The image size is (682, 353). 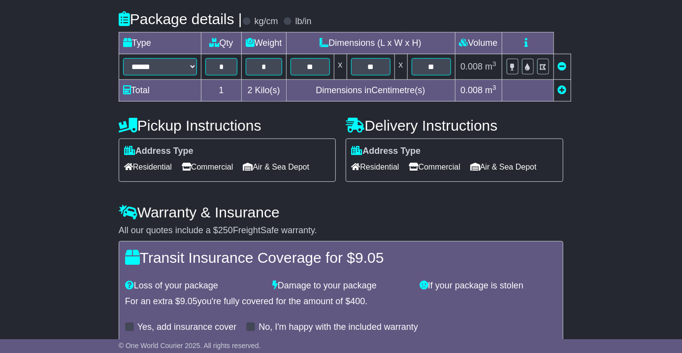 What do you see at coordinates (341, 257) in the screenshot?
I see `h4: Transit Insurance Coverage for $` at bounding box center [341, 257].